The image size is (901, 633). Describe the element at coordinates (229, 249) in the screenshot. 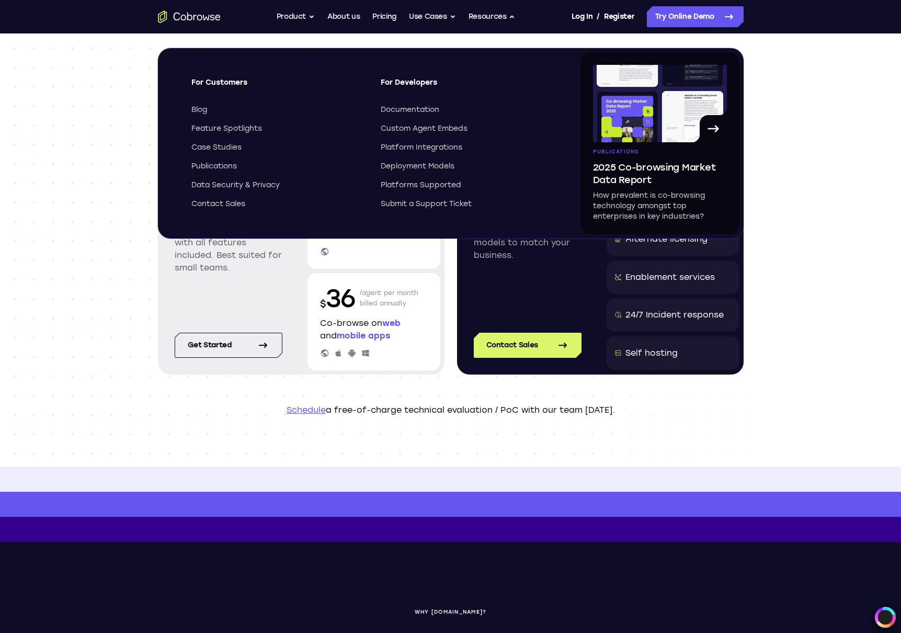

I see `p: Simple per agent pricing with all features included. Best suited for small teams.` at that location.